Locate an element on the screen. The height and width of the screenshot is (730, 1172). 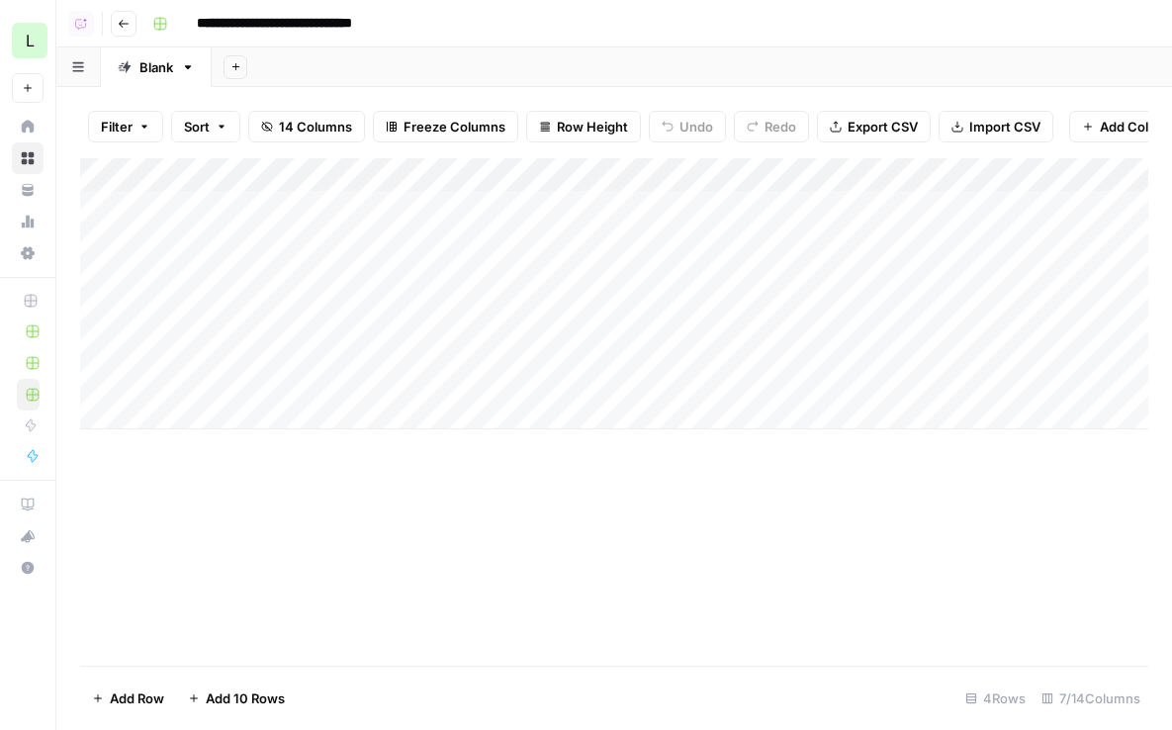
span: Sort is located at coordinates (197, 127).